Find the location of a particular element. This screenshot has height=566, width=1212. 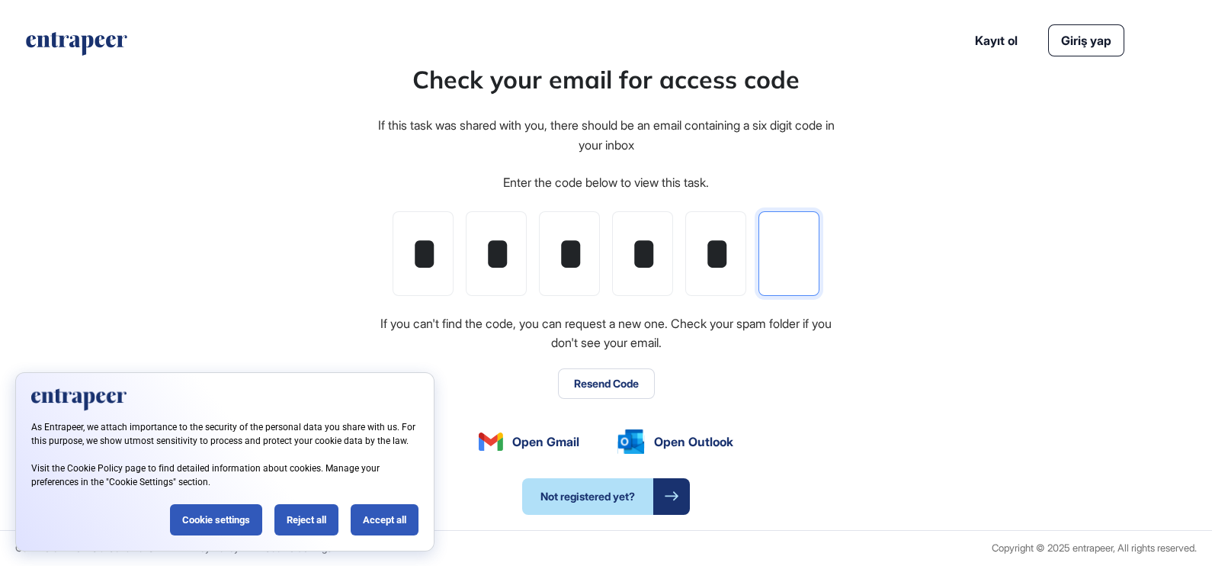

a: Kayıt ol is located at coordinates (996, 40).